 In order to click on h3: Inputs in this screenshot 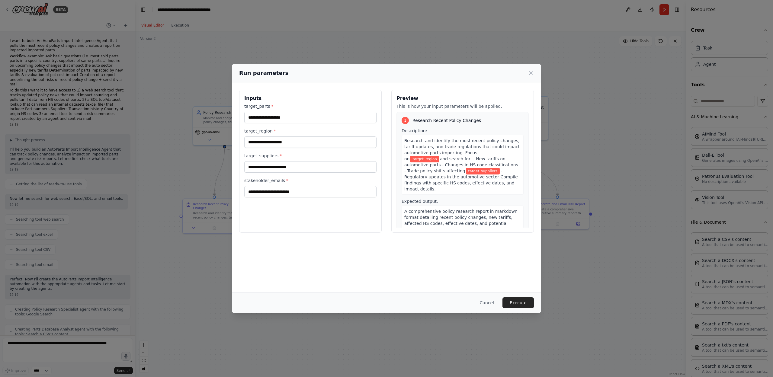, I will do `click(311, 98)`.